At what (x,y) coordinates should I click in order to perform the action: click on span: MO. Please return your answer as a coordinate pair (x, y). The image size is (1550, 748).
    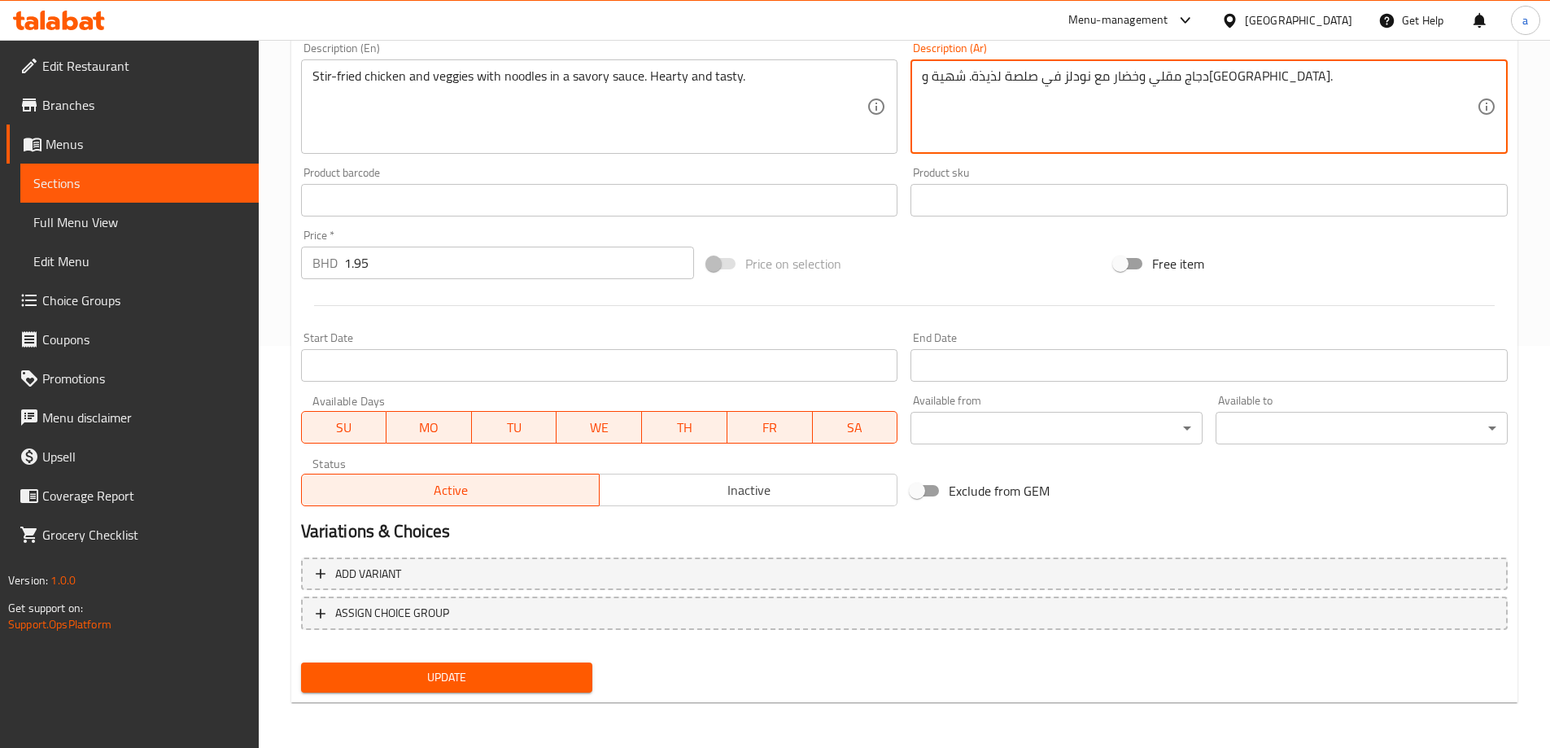
    Looking at the image, I should click on (429, 427).